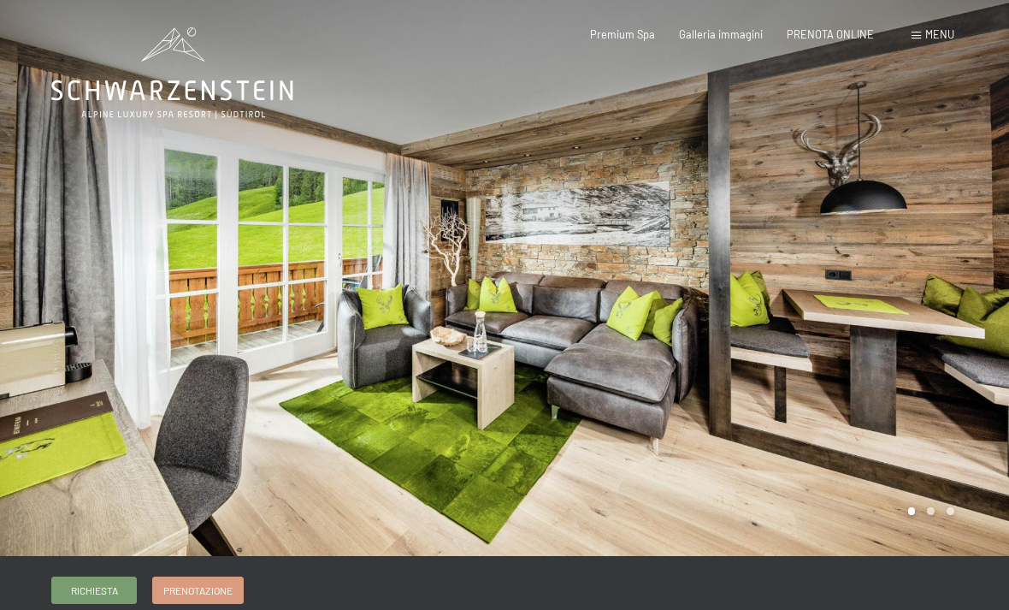 This screenshot has height=610, width=1009. Describe the element at coordinates (94, 590) in the screenshot. I see `span: Richiesta` at that location.